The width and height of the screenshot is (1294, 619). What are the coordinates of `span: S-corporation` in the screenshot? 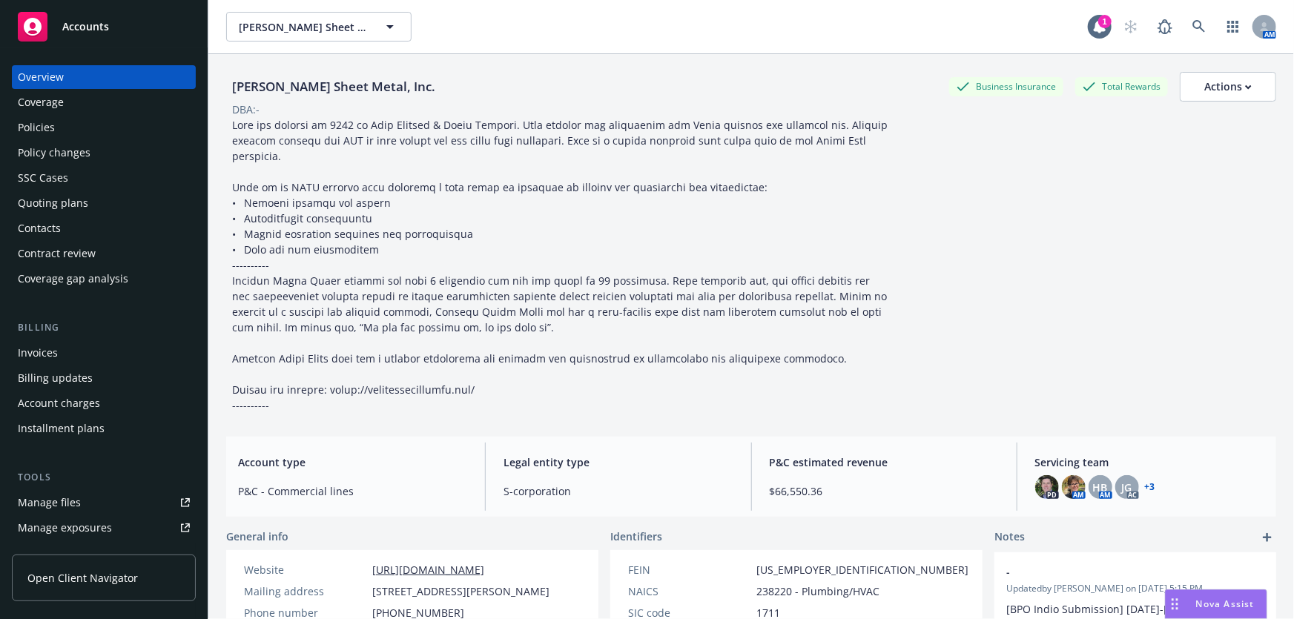 It's located at (618, 491).